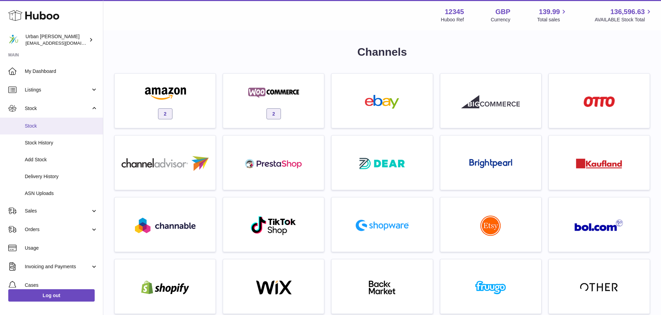  What do you see at coordinates (273, 287) in the screenshot?
I see `a: wix` at bounding box center [273, 287].